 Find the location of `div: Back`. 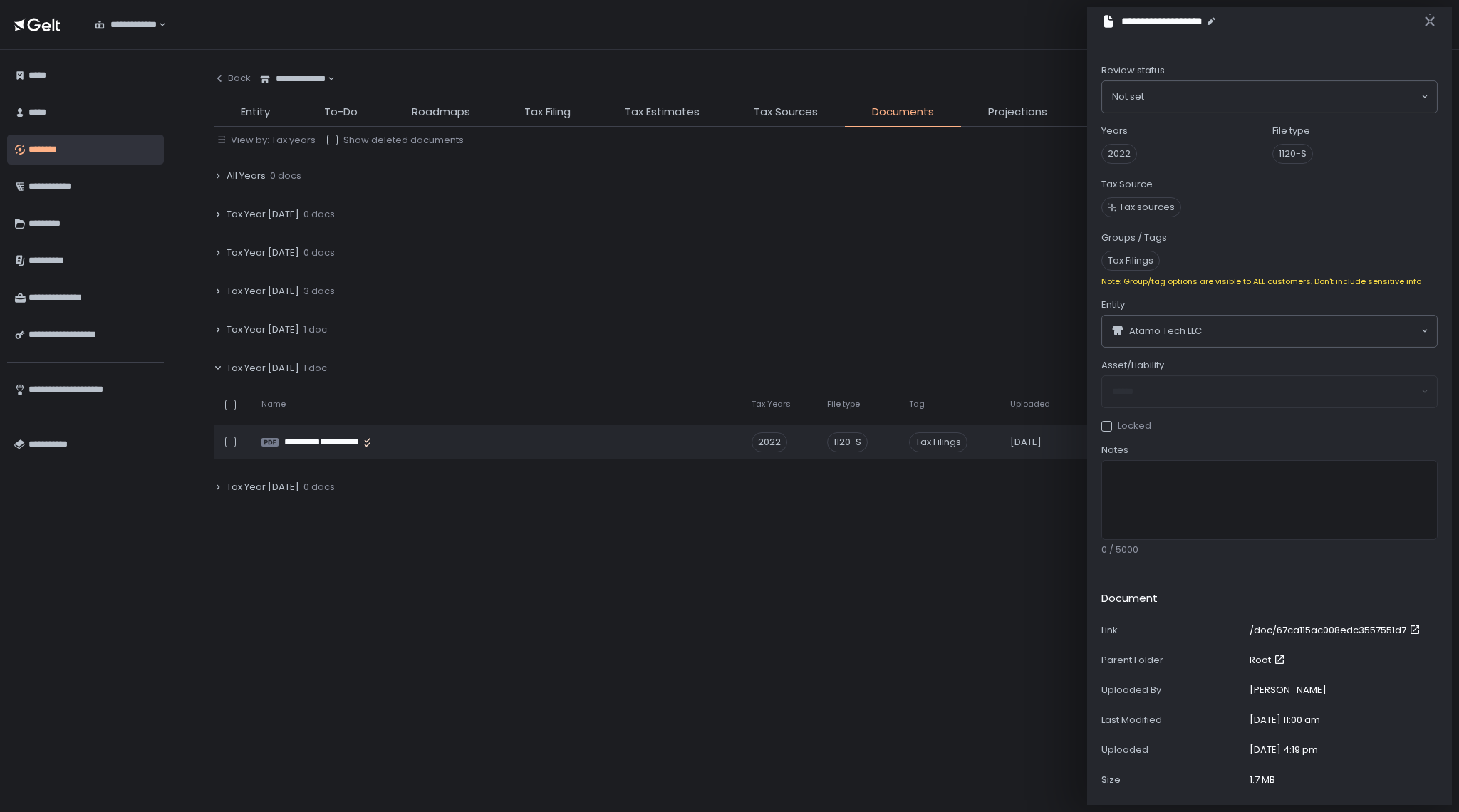

div: Back is located at coordinates (232, 79).